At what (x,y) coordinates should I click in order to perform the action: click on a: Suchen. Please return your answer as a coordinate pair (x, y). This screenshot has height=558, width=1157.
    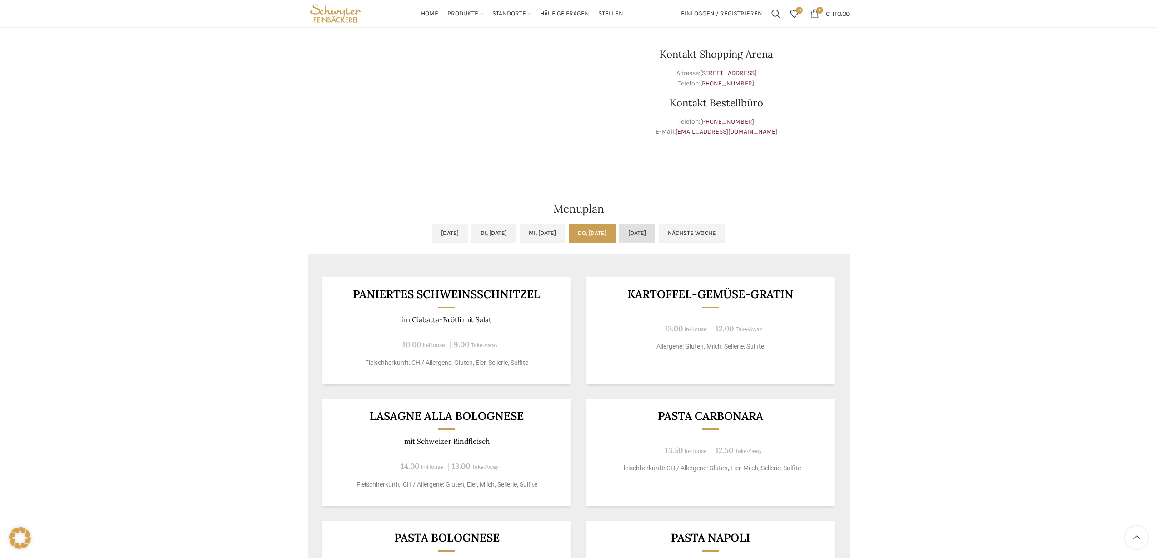
    Looking at the image, I should click on (776, 14).